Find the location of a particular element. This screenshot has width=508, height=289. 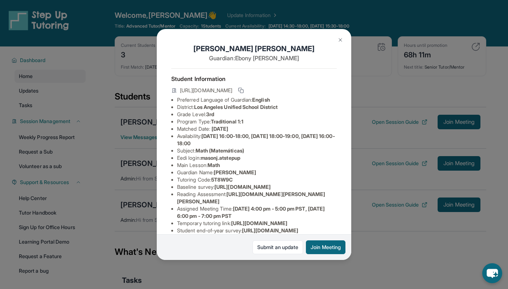

button: chat-button is located at coordinates (492, 273).